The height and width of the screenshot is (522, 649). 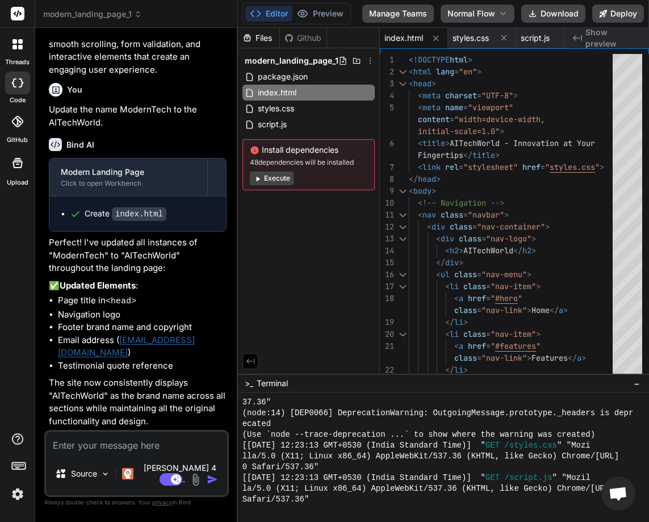 What do you see at coordinates (257, 402) in the screenshot?
I see `span: 37.36"` at bounding box center [257, 402].